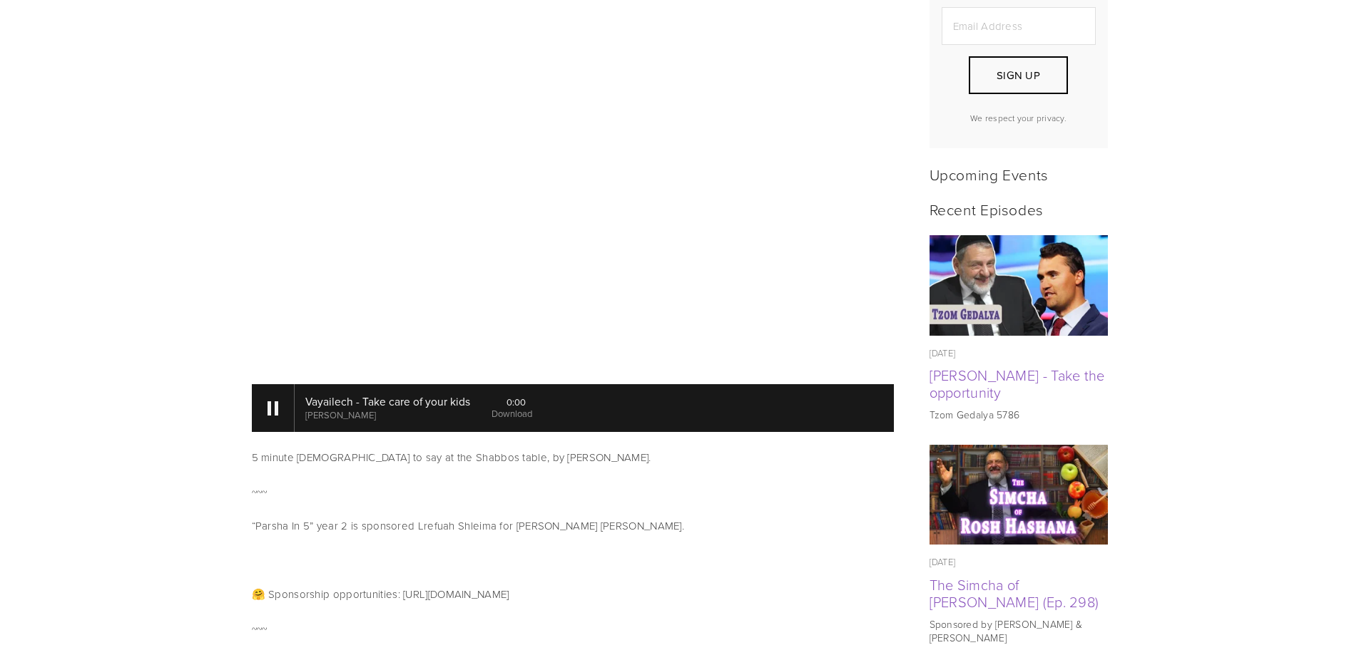 Image resolution: width=1359 pixels, height=655 pixels. I want to click on a: Download, so click(511, 414).